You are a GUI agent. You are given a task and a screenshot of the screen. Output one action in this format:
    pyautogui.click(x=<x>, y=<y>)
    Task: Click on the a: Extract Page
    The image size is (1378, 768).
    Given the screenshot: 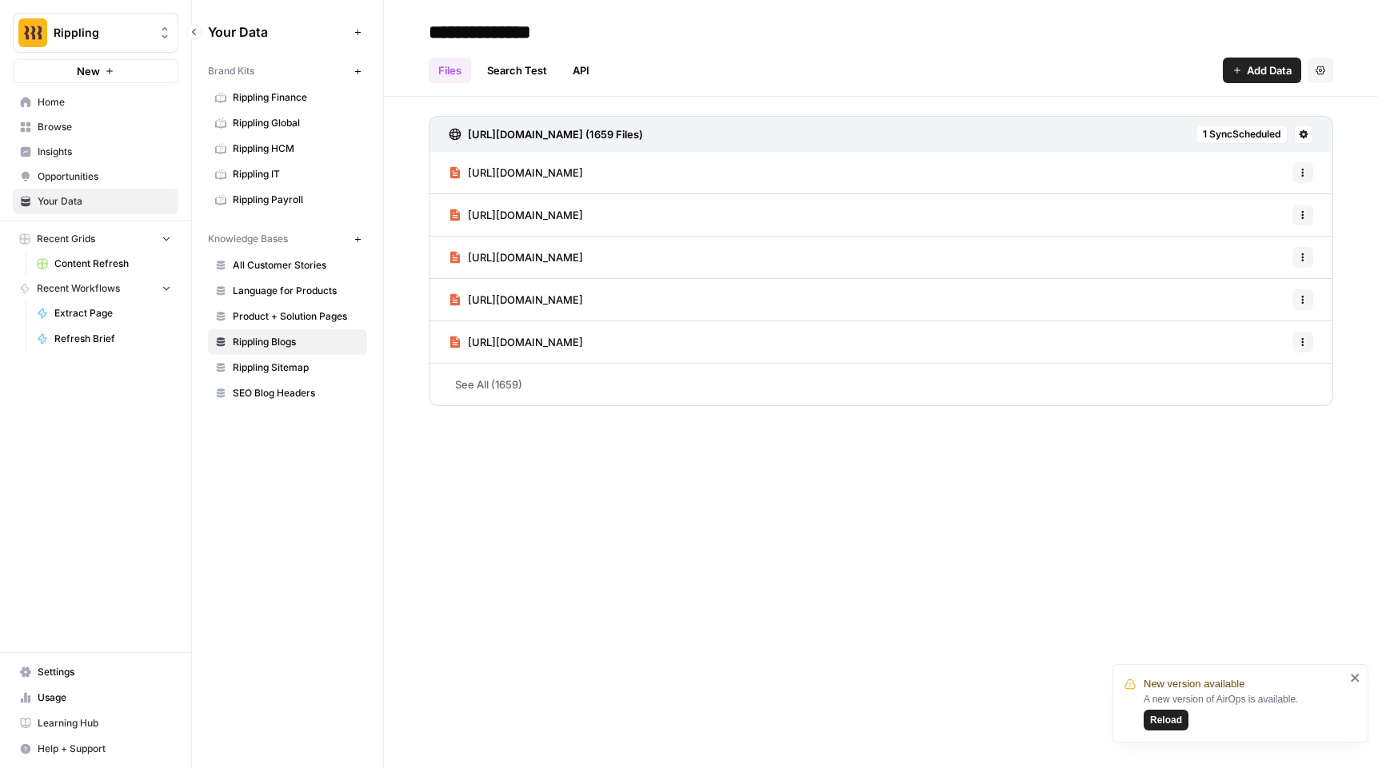 What is the action you would take?
    pyautogui.click(x=104, y=313)
    